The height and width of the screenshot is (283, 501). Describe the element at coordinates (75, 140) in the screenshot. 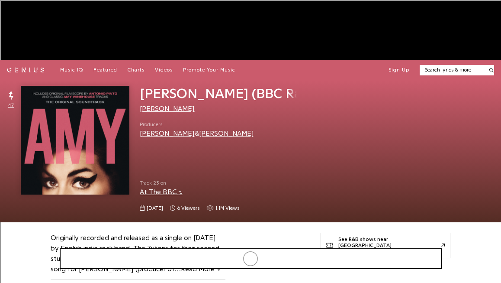

I see `img: Cover art for Valerie (BBC Radio 1 Live Lounge) by Amy Winehouse` at that location.